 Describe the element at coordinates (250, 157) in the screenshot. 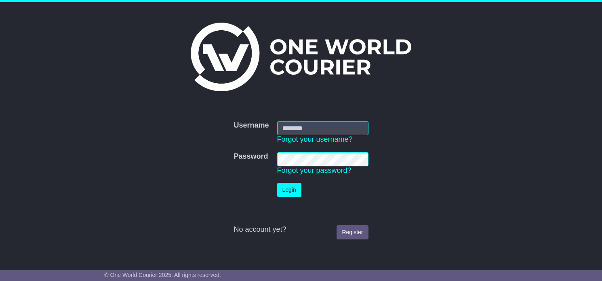

I see `label: Password` at that location.